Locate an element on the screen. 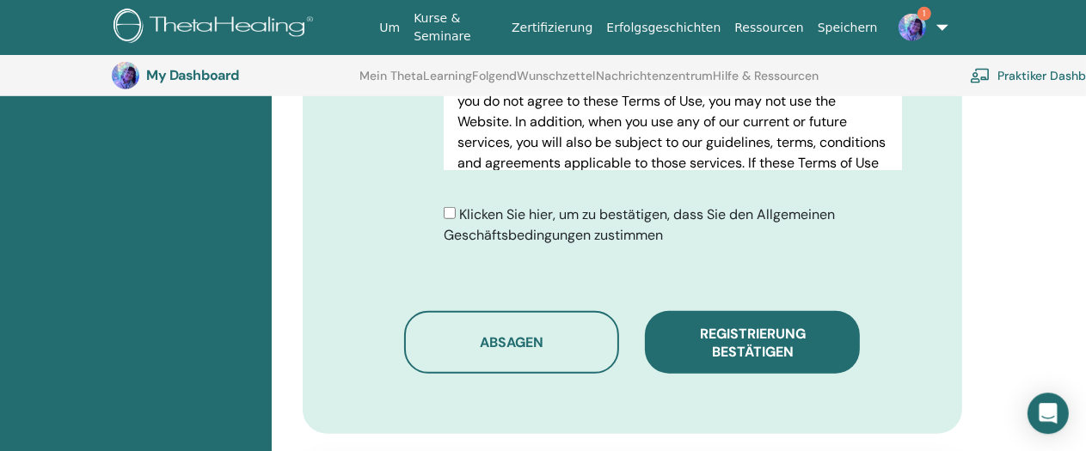 Image resolution: width=1086 pixels, height=451 pixels. button: Registrierung bestätigen is located at coordinates (752, 342).